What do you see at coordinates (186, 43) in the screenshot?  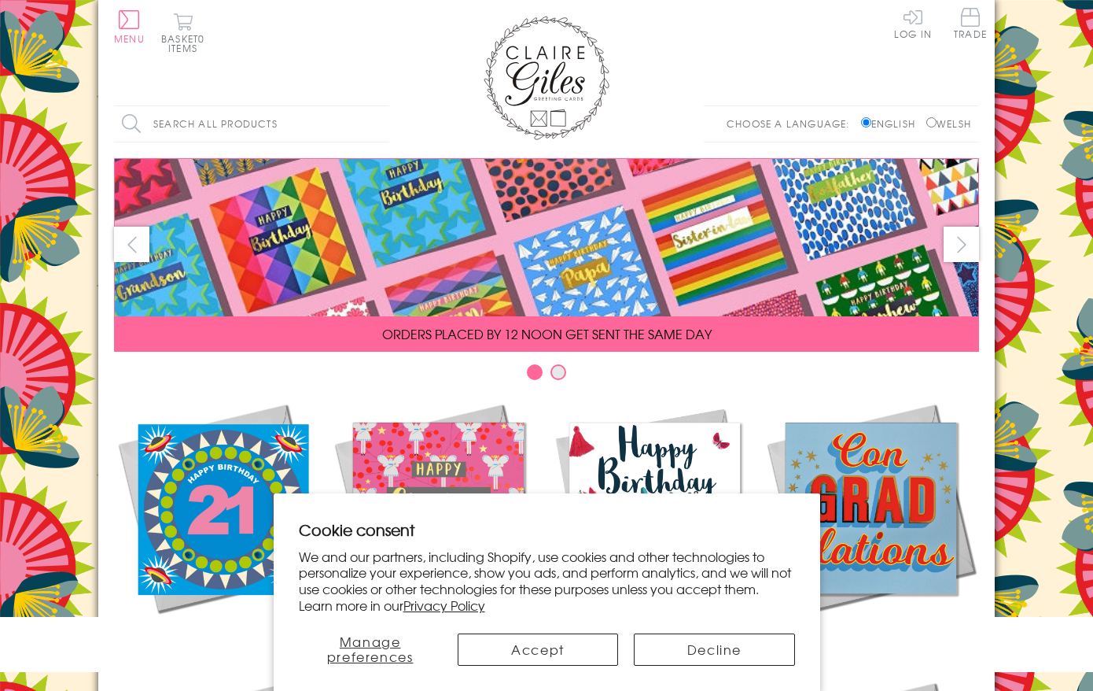 I see `span: 0 items` at bounding box center [186, 43].